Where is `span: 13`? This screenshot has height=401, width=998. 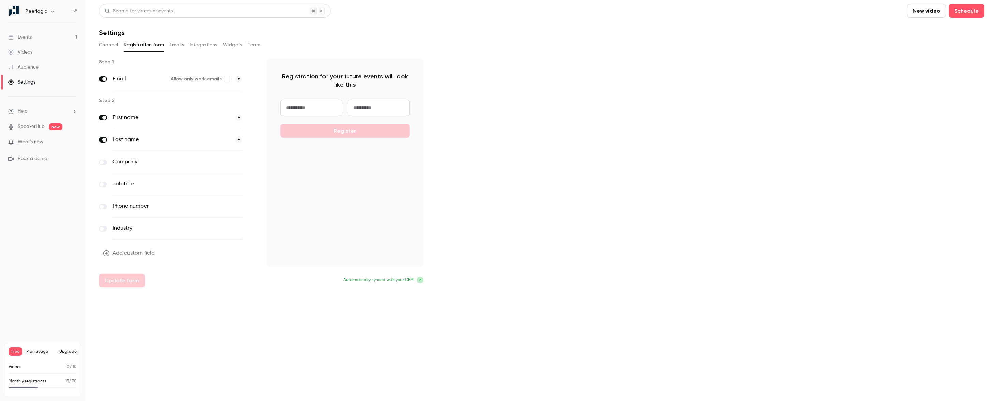 span: 13 is located at coordinates (67, 381).